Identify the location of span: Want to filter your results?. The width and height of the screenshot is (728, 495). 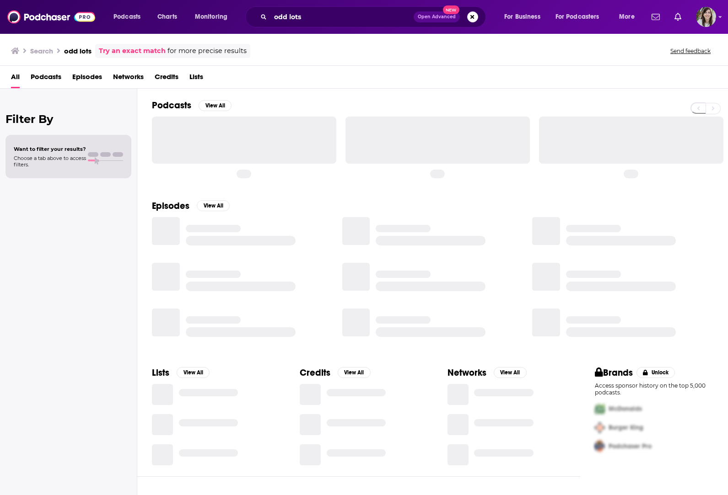
(50, 149).